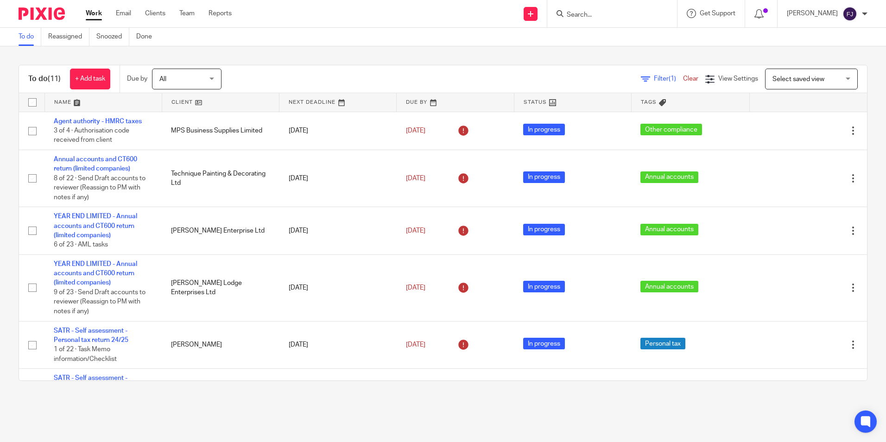 The image size is (886, 442). Describe the element at coordinates (45, 79) in the screenshot. I see `h1: To do` at that location.